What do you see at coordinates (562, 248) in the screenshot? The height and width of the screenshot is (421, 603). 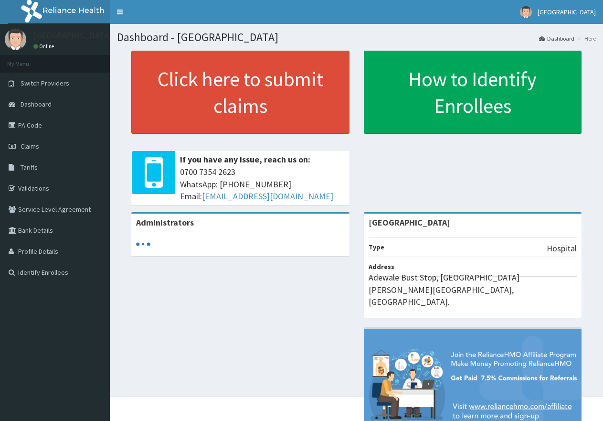 I see `p: Hospital` at bounding box center [562, 248].